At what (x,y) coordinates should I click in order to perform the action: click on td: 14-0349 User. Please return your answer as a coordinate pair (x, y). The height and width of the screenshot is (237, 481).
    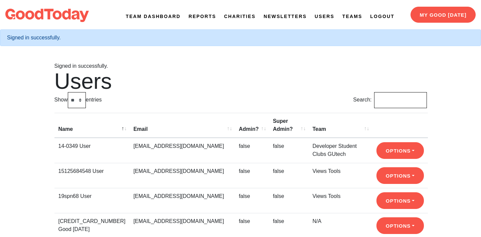
    Looking at the image, I should click on (92, 150).